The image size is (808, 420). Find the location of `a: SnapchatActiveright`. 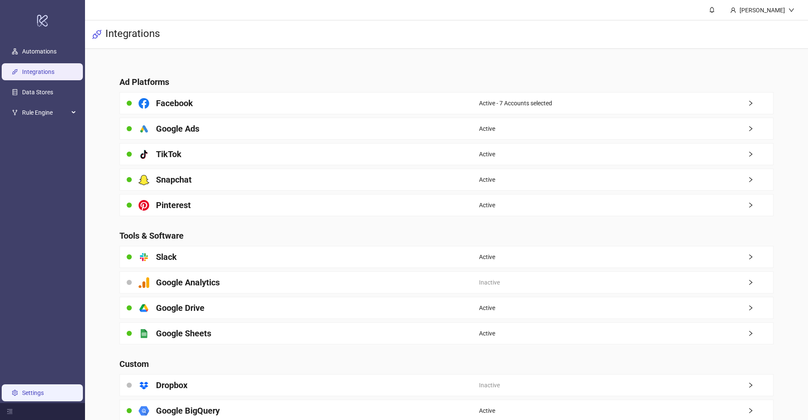

a: SnapchatActiveright is located at coordinates (446, 180).